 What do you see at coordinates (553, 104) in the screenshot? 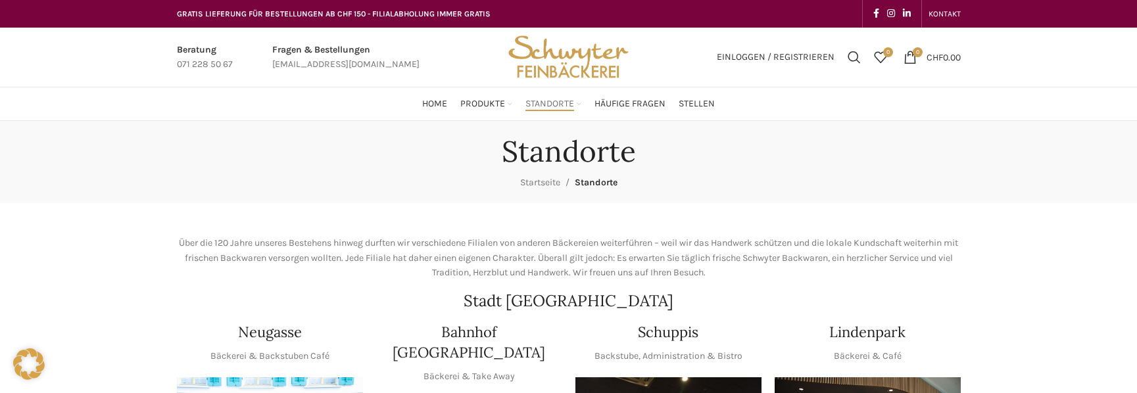
I see `a: Standorte` at bounding box center [553, 104].